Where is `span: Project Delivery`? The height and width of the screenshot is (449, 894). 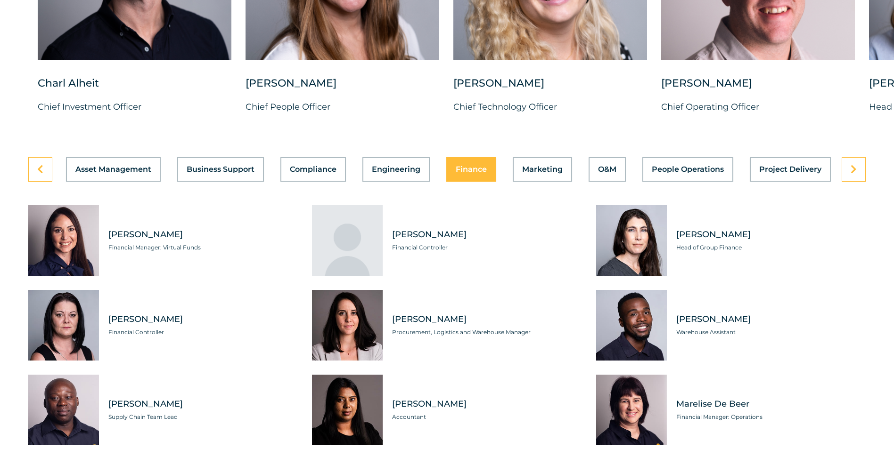
span: Project Delivery is located at coordinates (790, 170).